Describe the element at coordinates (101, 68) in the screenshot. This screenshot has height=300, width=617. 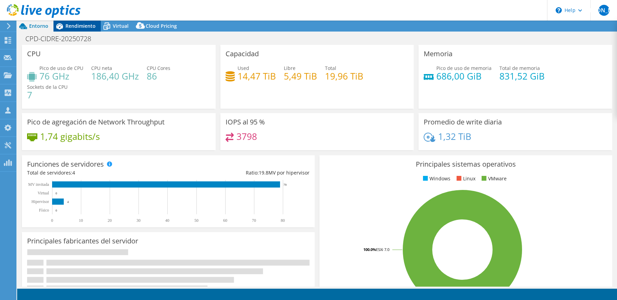
I see `span: CPU neta` at that location.